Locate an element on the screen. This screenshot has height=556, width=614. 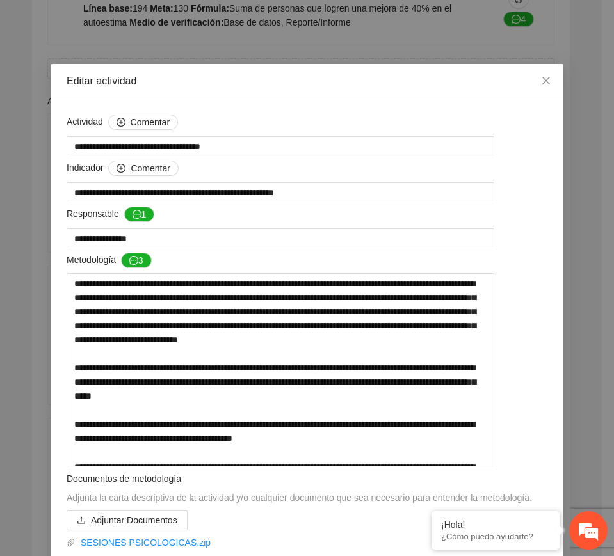
div: Minimizar ventana de chat en vivo is located at coordinates (225, 22).